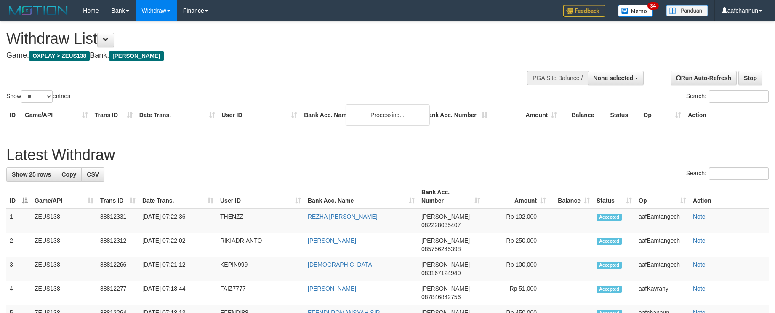 This screenshot has width=775, height=313. Describe the element at coordinates (38, 96) in the screenshot. I see `label: Show entries` at that location.